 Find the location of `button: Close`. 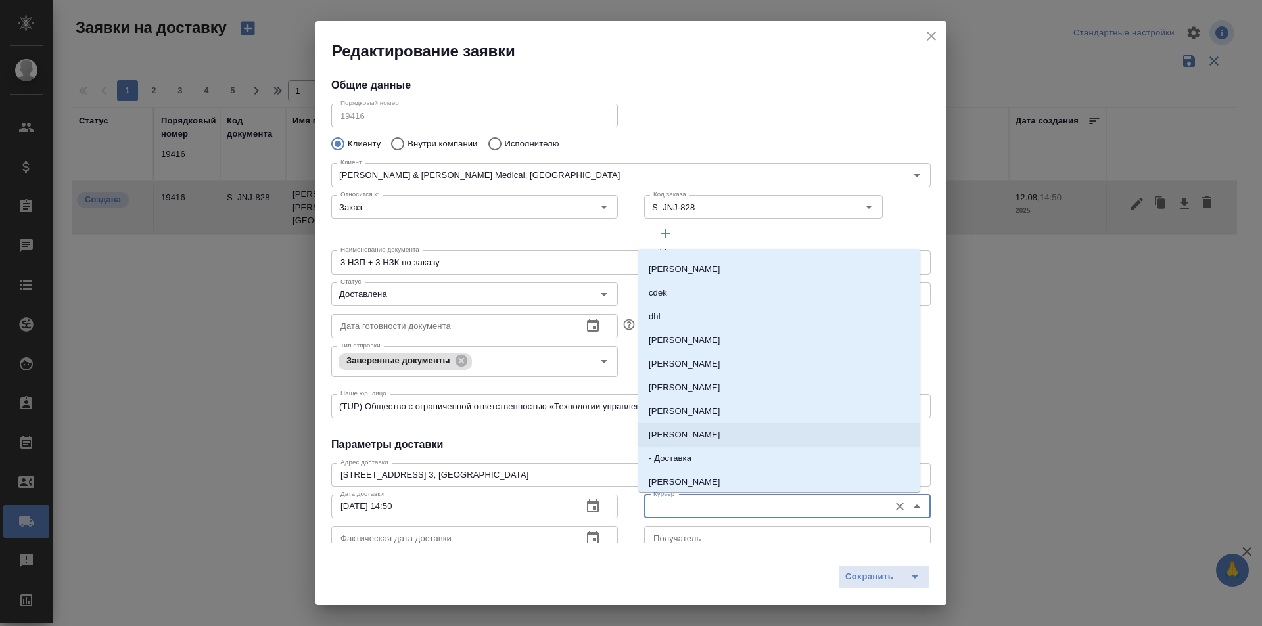

button: Close is located at coordinates (917, 507).